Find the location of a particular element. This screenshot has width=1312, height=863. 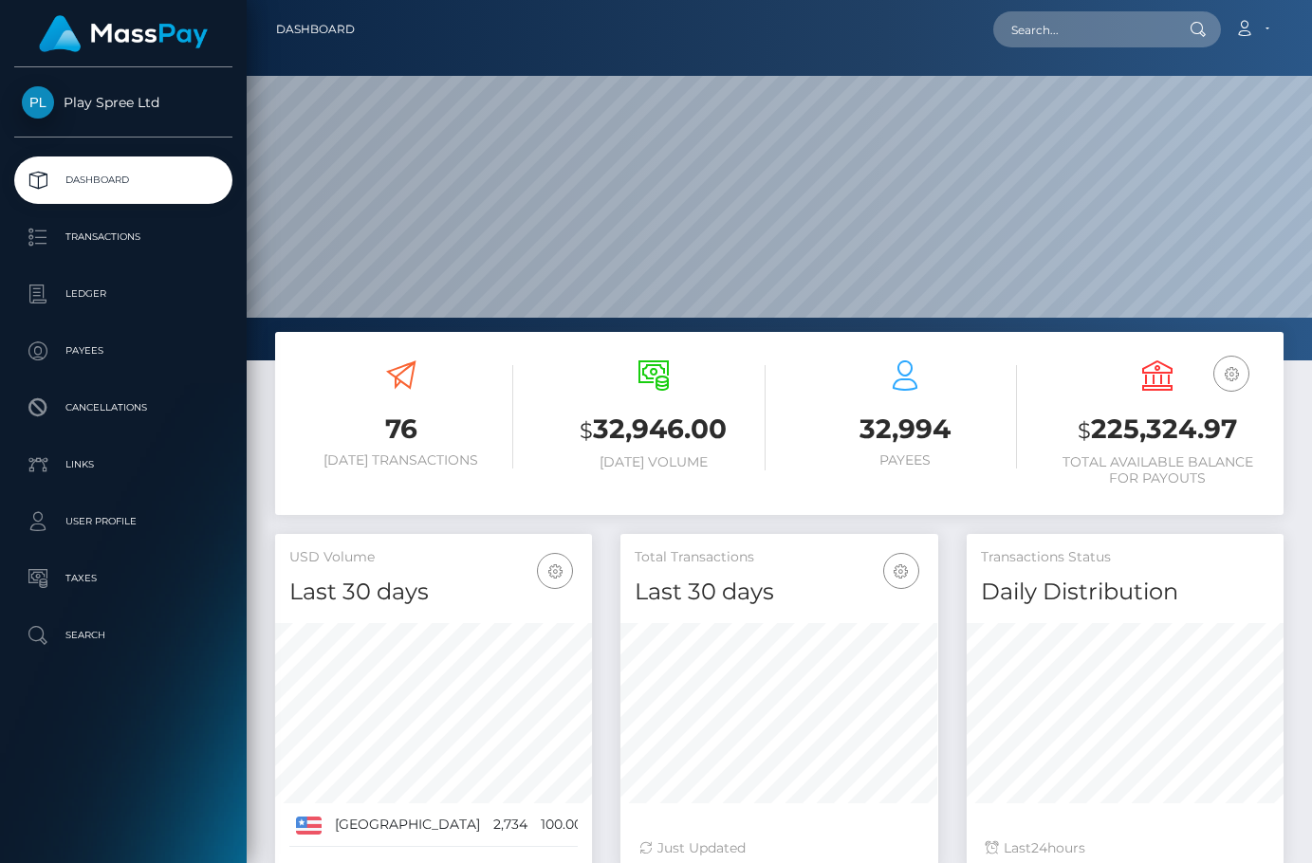

span: 24 is located at coordinates (1039, 848).